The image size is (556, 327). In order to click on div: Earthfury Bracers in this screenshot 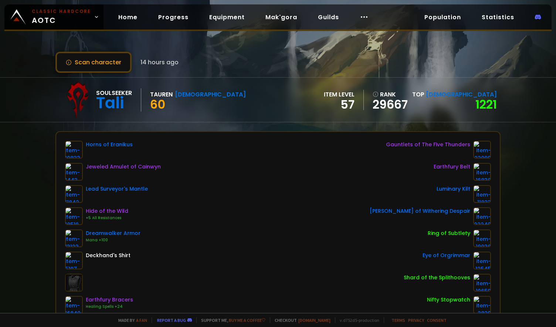, I will do `click(109, 300)`.